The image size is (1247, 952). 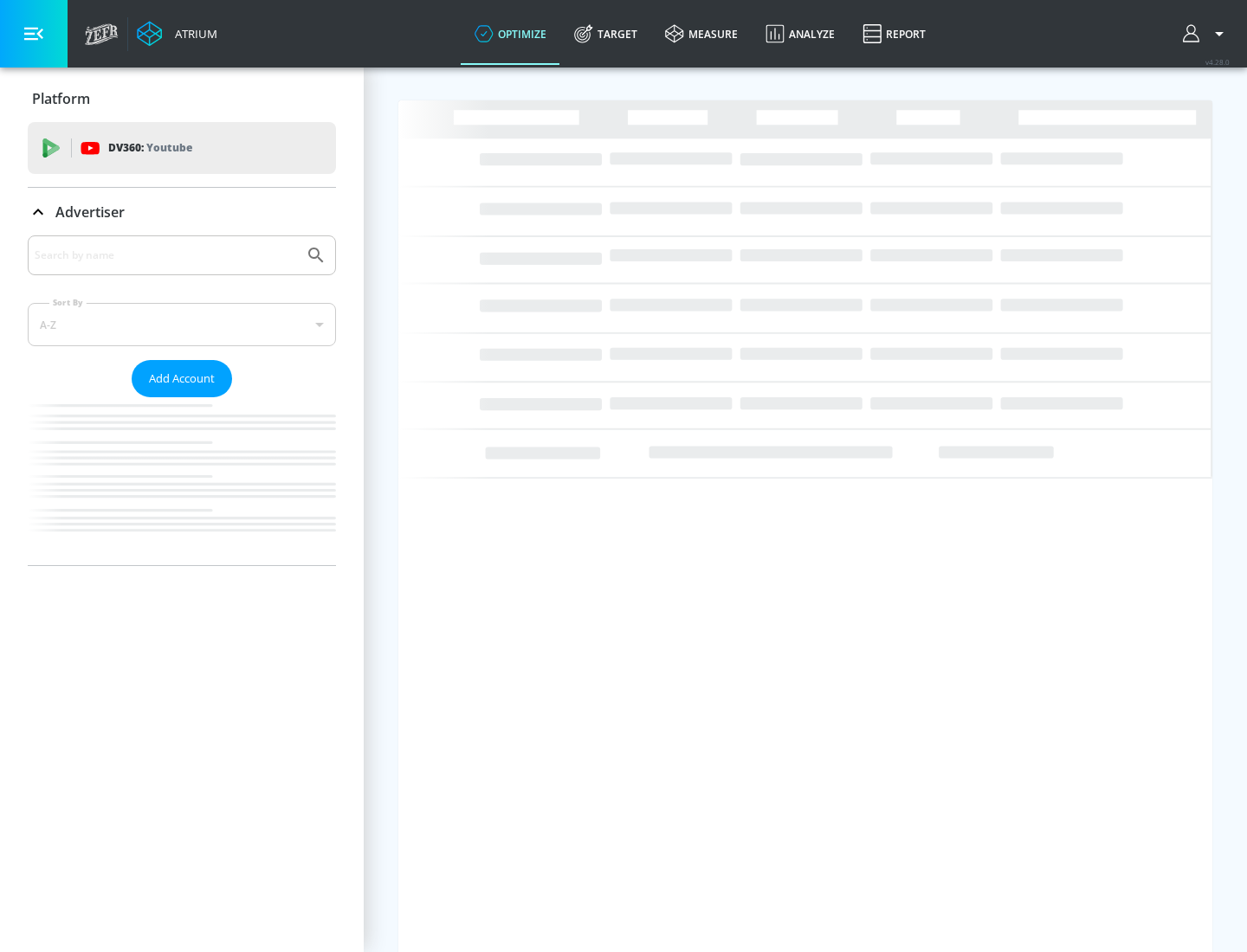 I want to click on span: v 4.28.0, so click(x=1217, y=62).